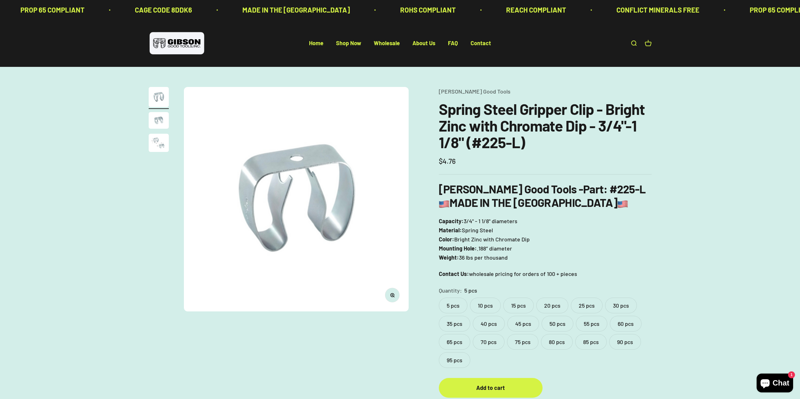 Image resolution: width=800 pixels, height=399 pixels. Describe the element at coordinates (447, 161) in the screenshot. I see `sale-price: $4.76` at that location.